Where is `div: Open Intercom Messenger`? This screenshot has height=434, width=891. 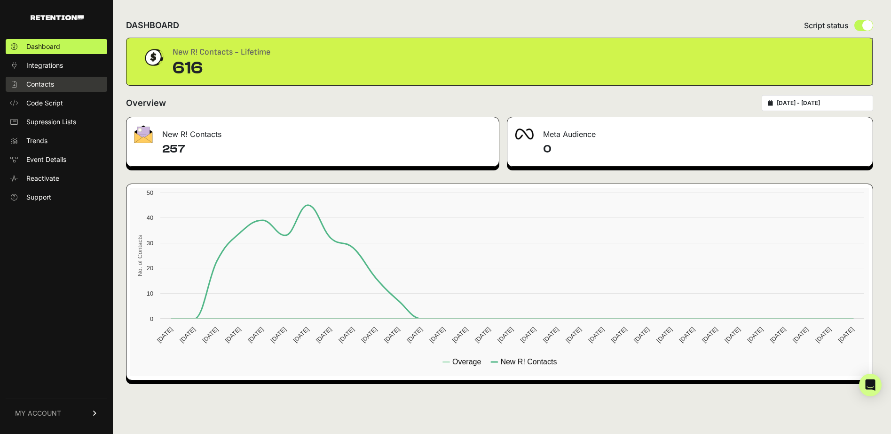 div: Open Intercom Messenger is located at coordinates (870, 385).